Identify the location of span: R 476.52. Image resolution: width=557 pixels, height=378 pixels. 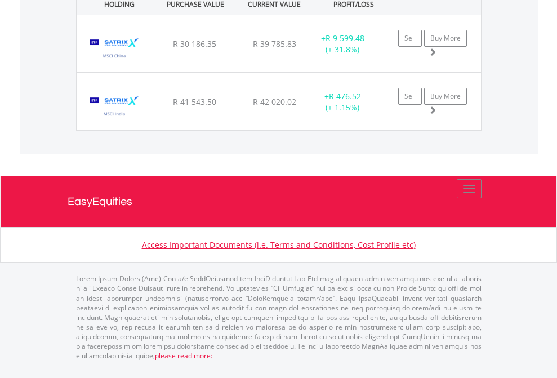
(344, 96).